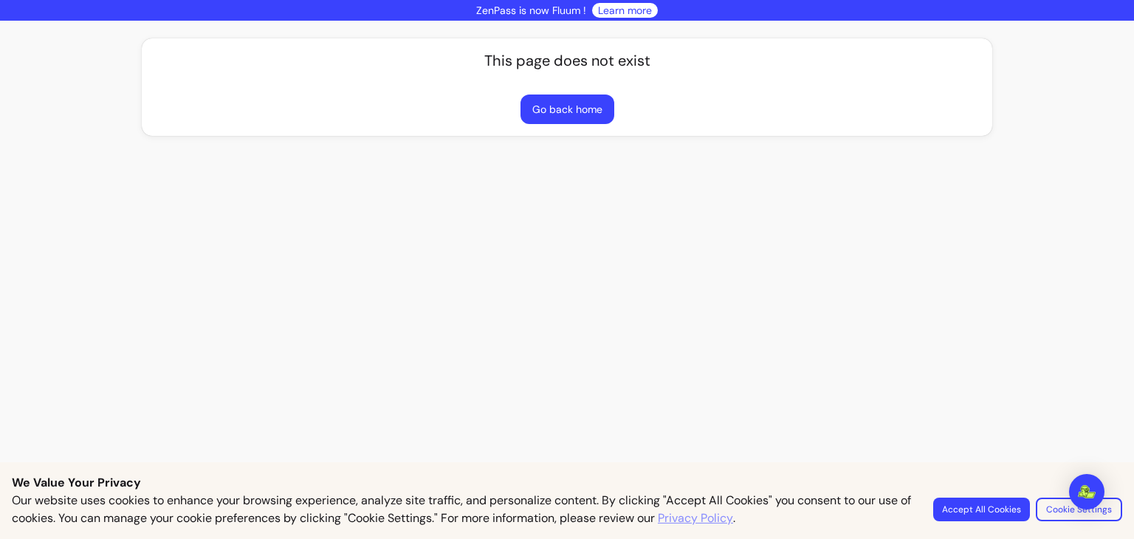 The width and height of the screenshot is (1134, 539). I want to click on p: Our website uses cookies to enhance your browsing experience, analyze site traffic, and personali..., so click(464, 509).